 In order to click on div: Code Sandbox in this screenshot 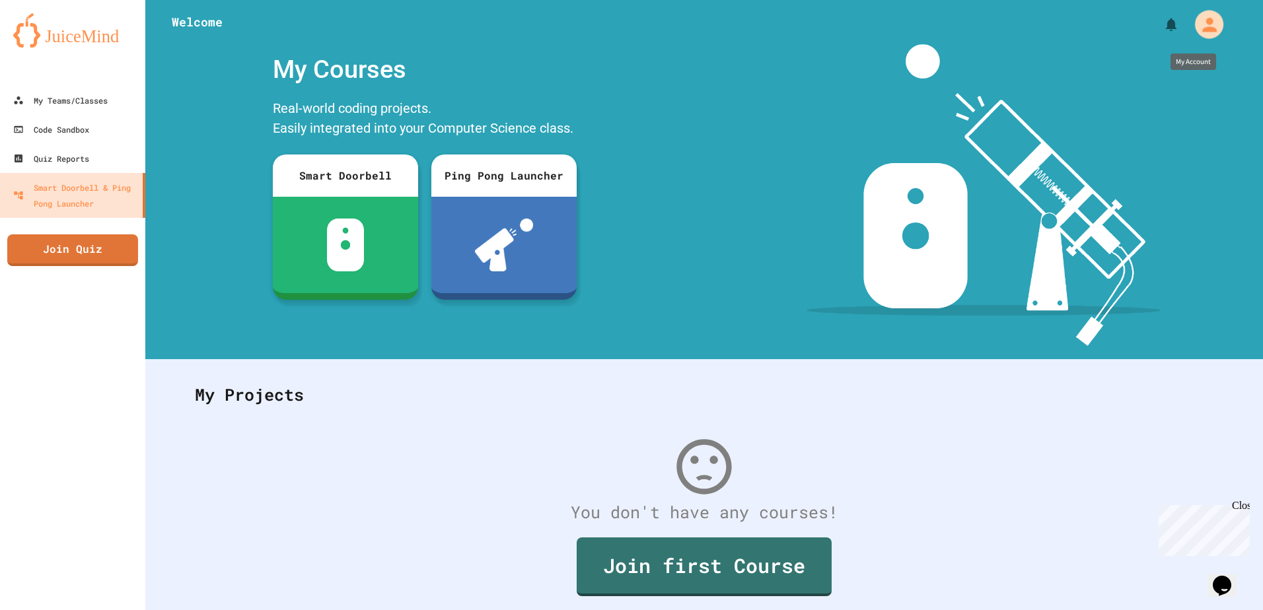, I will do `click(51, 129)`.